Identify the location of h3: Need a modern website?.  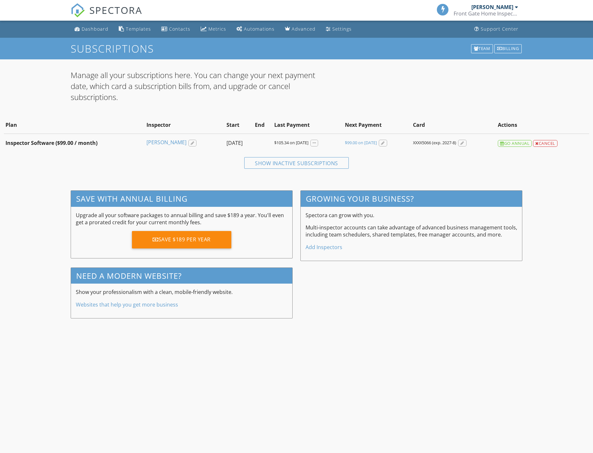
(182, 275).